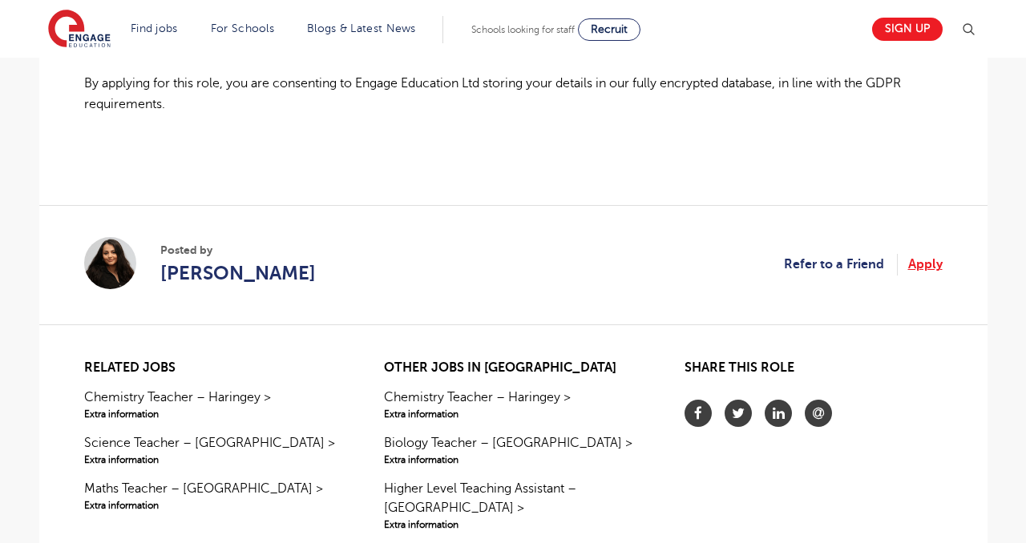 This screenshot has width=1026, height=543. Describe the element at coordinates (925, 264) in the screenshot. I see `a: Apply` at that location.